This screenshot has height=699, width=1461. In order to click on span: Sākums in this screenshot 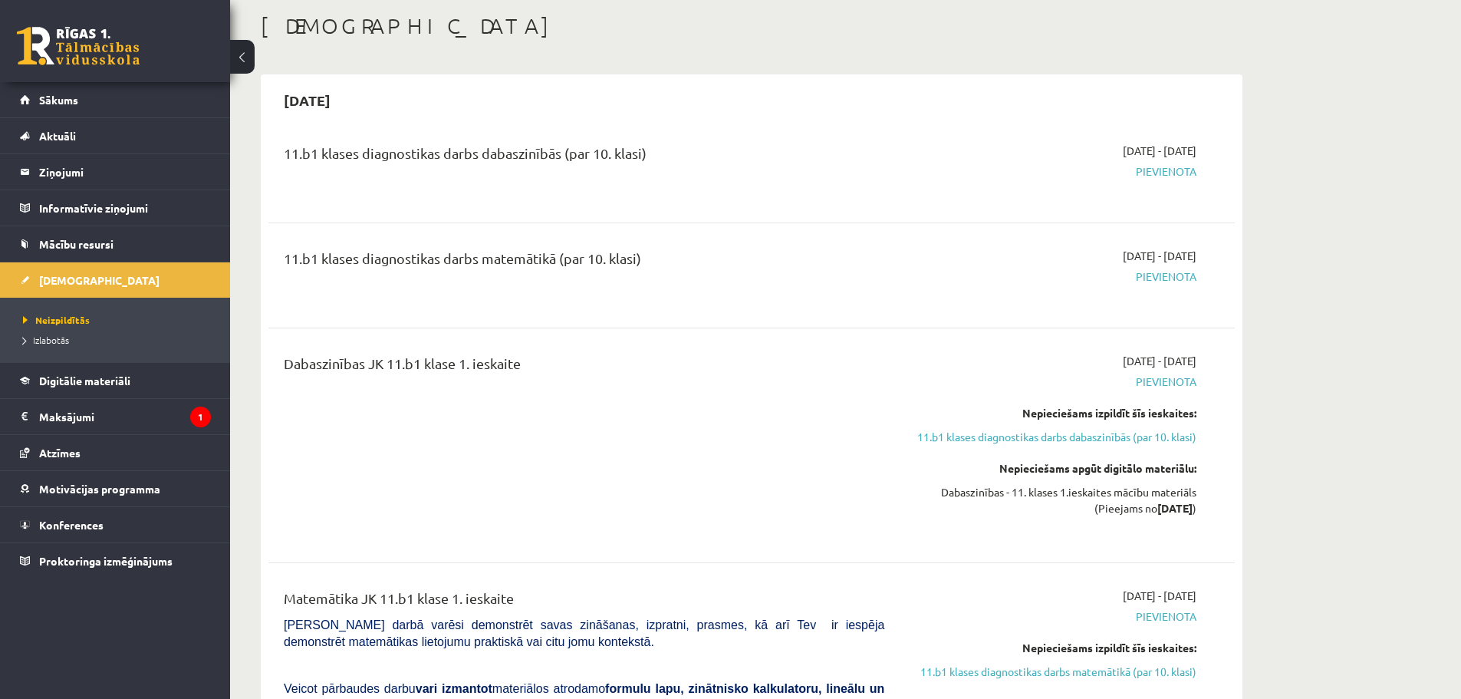, I will do `click(58, 100)`.